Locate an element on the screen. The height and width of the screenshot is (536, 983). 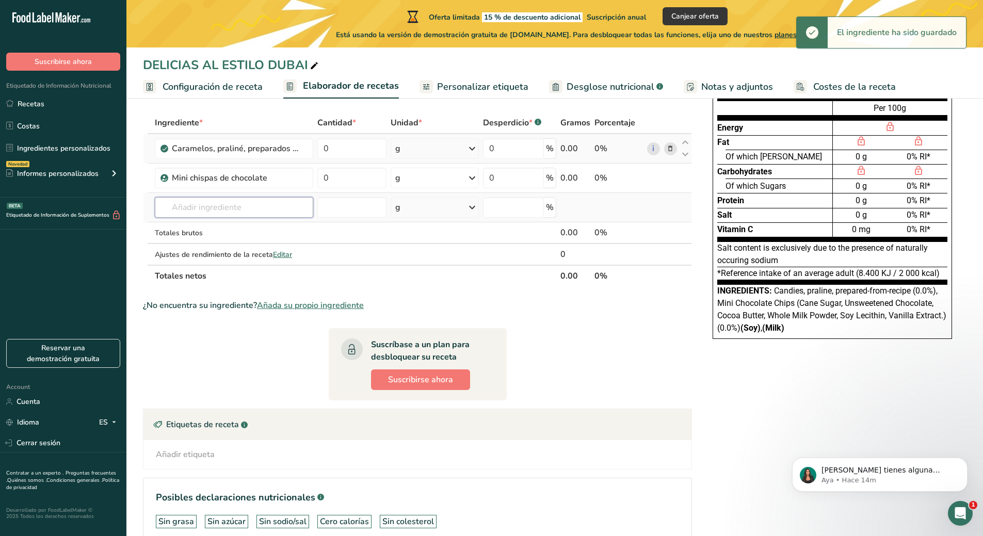
span: Of which Sugars is located at coordinates (756, 186).